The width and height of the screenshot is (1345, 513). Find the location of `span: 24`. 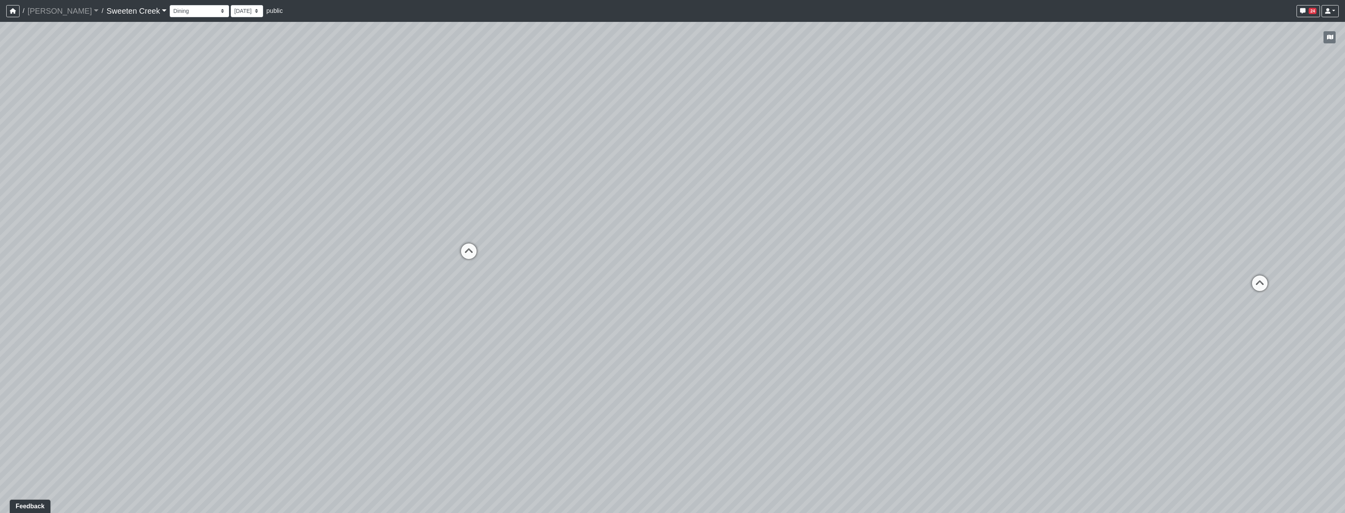

span: 24 is located at coordinates (1312, 11).